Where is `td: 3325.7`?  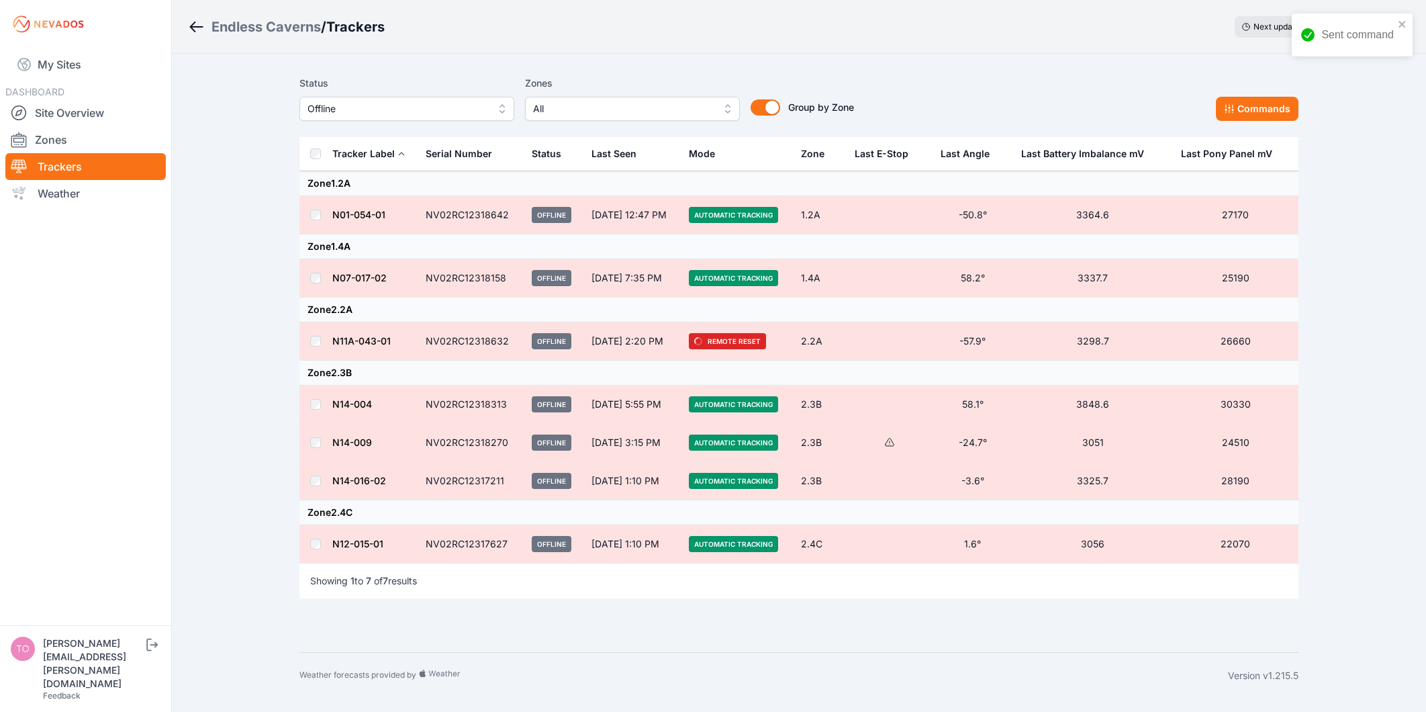
td: 3325.7 is located at coordinates (1092, 481).